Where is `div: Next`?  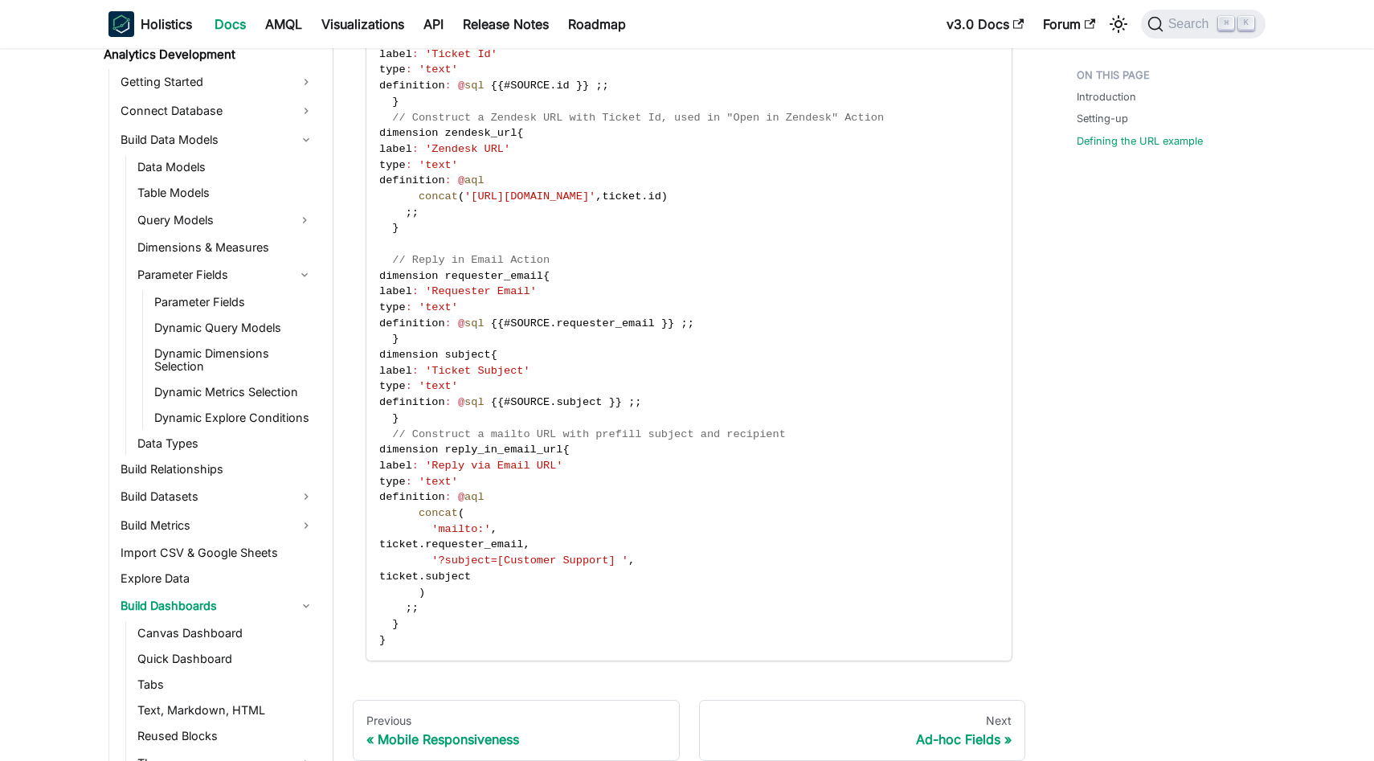
div: Next is located at coordinates (862, 721).